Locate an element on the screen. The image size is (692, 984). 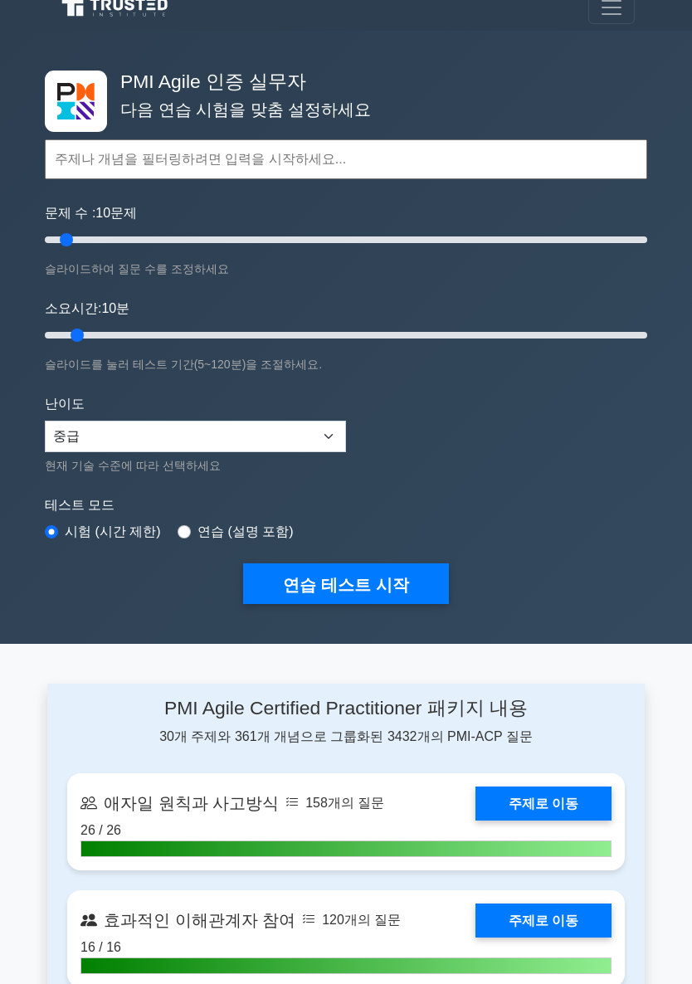
font: 시험 (시간 제한) is located at coordinates (113, 531).